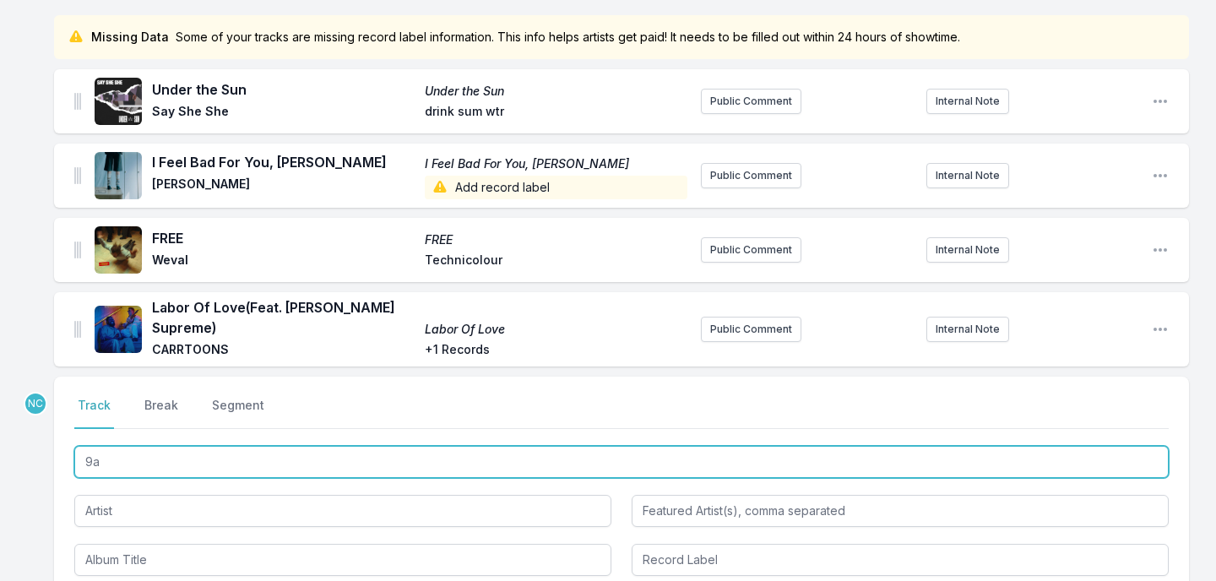  What do you see at coordinates (343, 511) in the screenshot?
I see `input: Artist` at bounding box center [343, 511].